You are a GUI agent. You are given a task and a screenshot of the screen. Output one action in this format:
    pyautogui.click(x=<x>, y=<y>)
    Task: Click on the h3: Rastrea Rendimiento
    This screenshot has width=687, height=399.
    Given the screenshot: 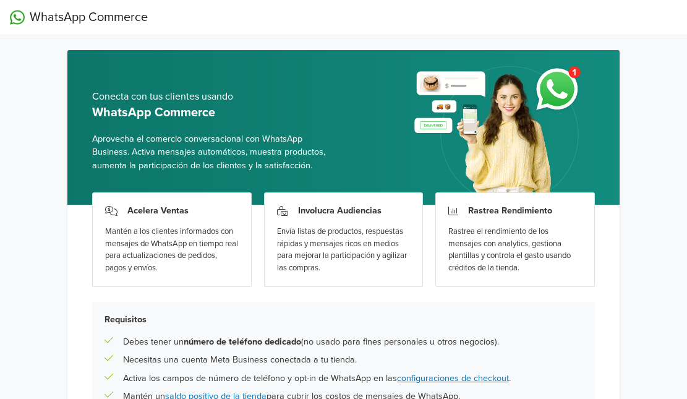 What is the action you would take?
    pyautogui.click(x=510, y=210)
    